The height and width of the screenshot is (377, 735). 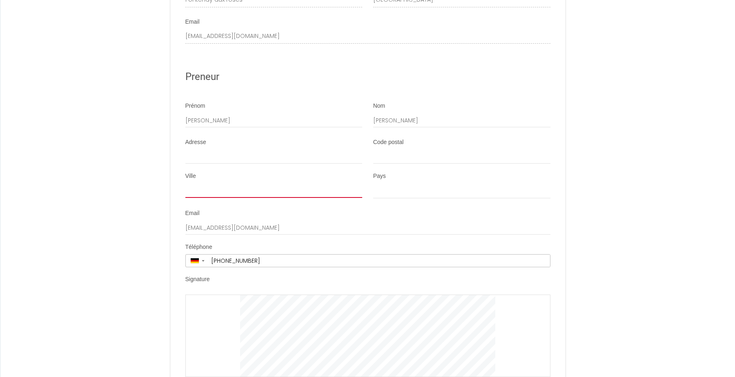 What do you see at coordinates (196, 142) in the screenshot?
I see `label: Adresse` at bounding box center [196, 142].